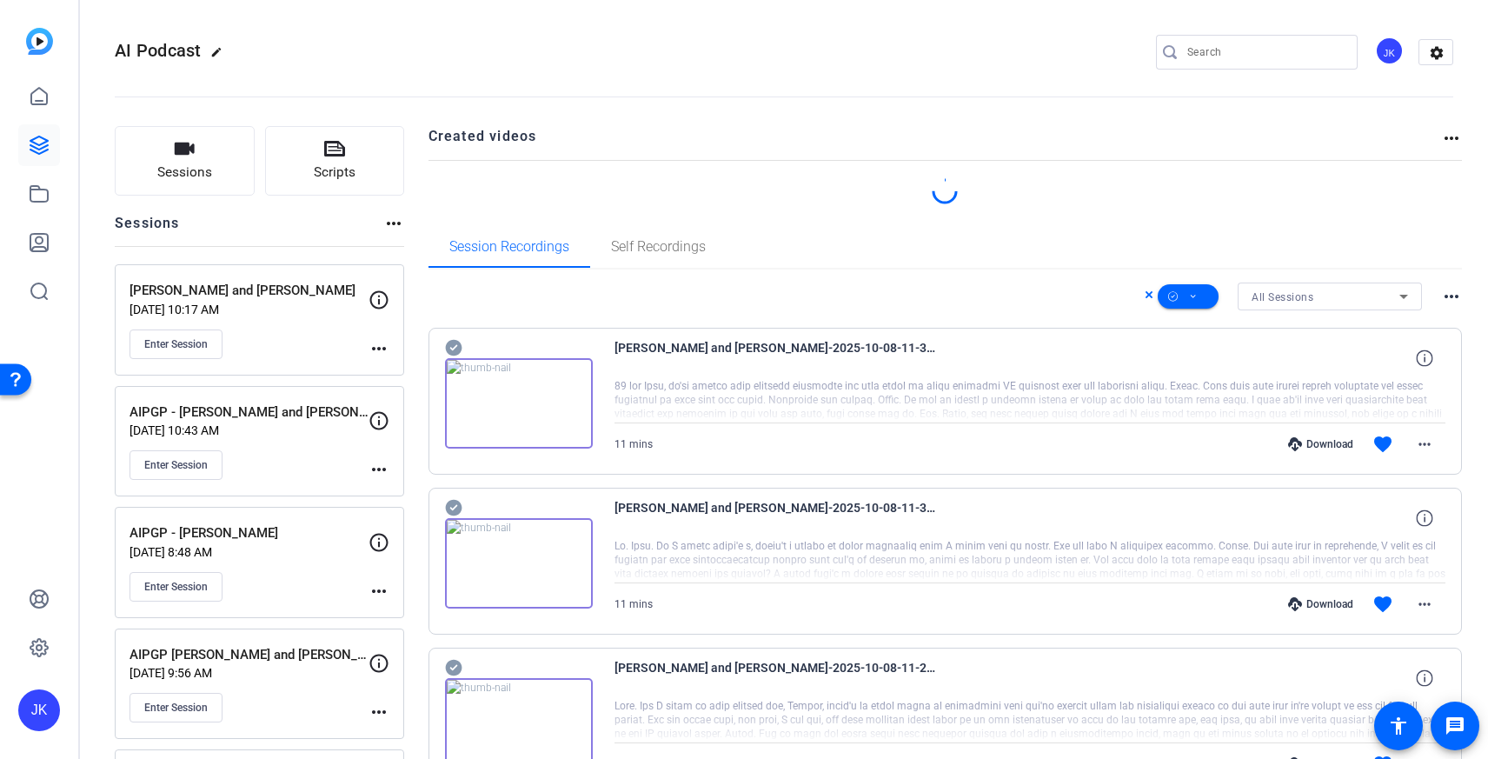 The height and width of the screenshot is (759, 1488). I want to click on mat-icon: accessibility, so click(1398, 726).